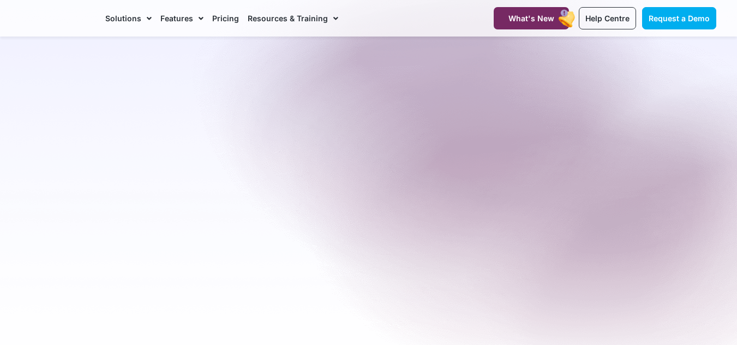 This screenshot has width=737, height=345. Describe the element at coordinates (531, 18) in the screenshot. I see `a: What's New` at that location.